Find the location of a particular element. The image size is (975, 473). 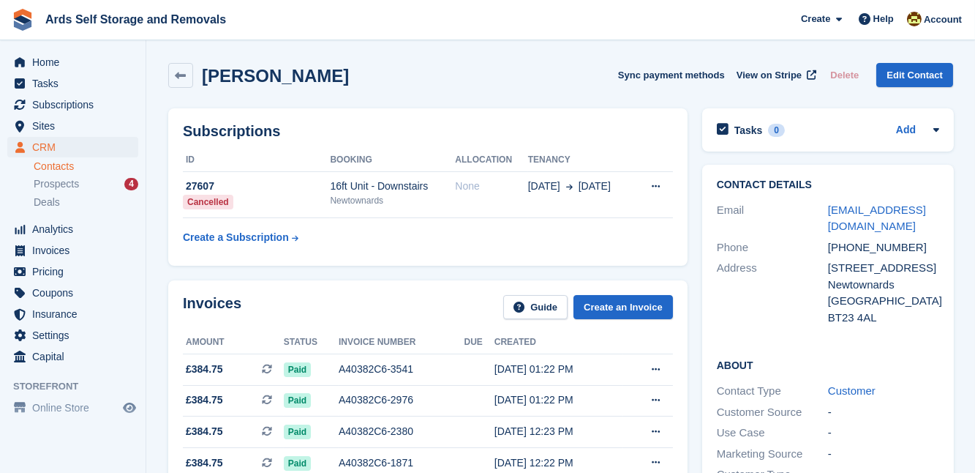

a: Create a Subscription is located at coordinates (241, 237).